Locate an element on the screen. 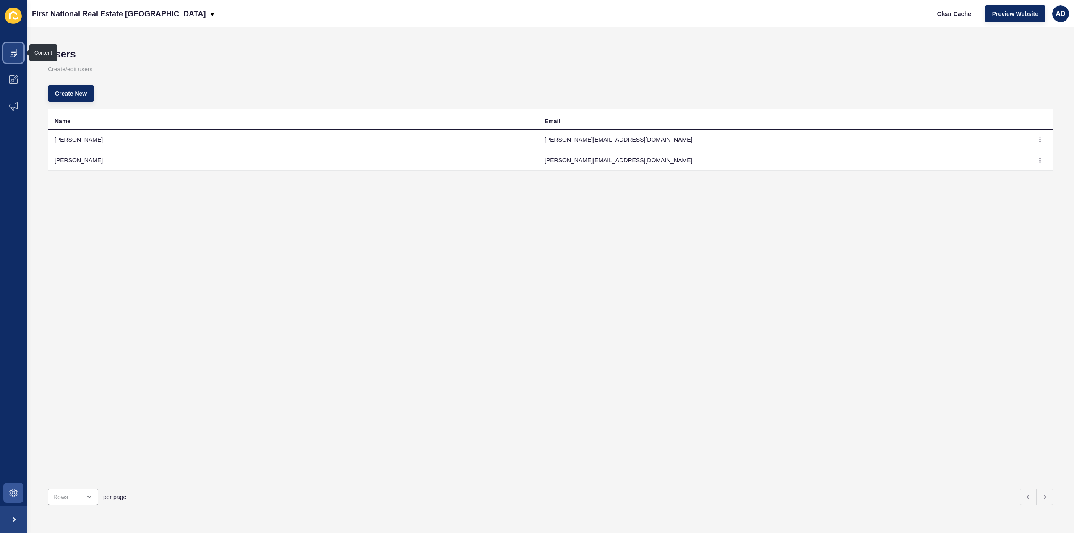 The height and width of the screenshot is (533, 1074). span: Create New is located at coordinates (71, 94).